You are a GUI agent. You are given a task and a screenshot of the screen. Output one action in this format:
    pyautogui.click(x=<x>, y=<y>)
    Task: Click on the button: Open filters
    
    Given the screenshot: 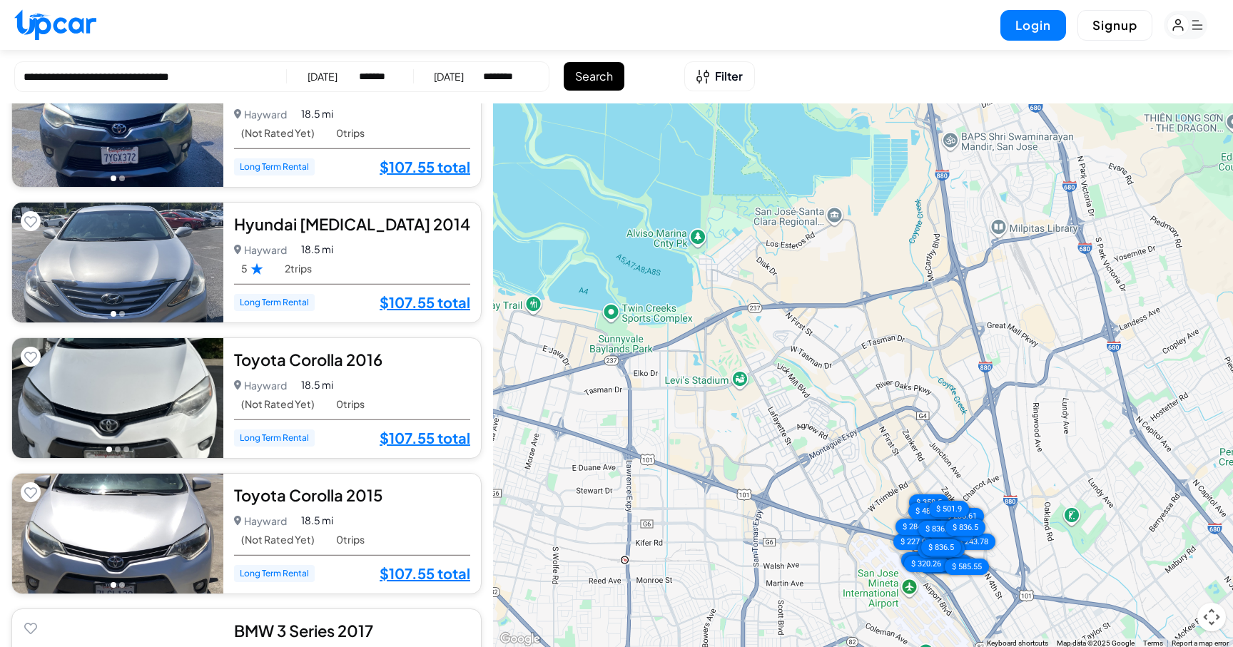 What is the action you would take?
    pyautogui.click(x=719, y=76)
    